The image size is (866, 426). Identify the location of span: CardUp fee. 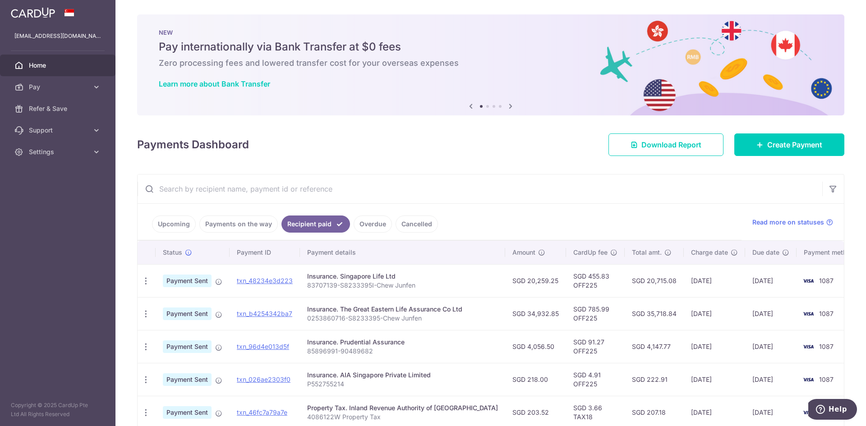
(591, 253).